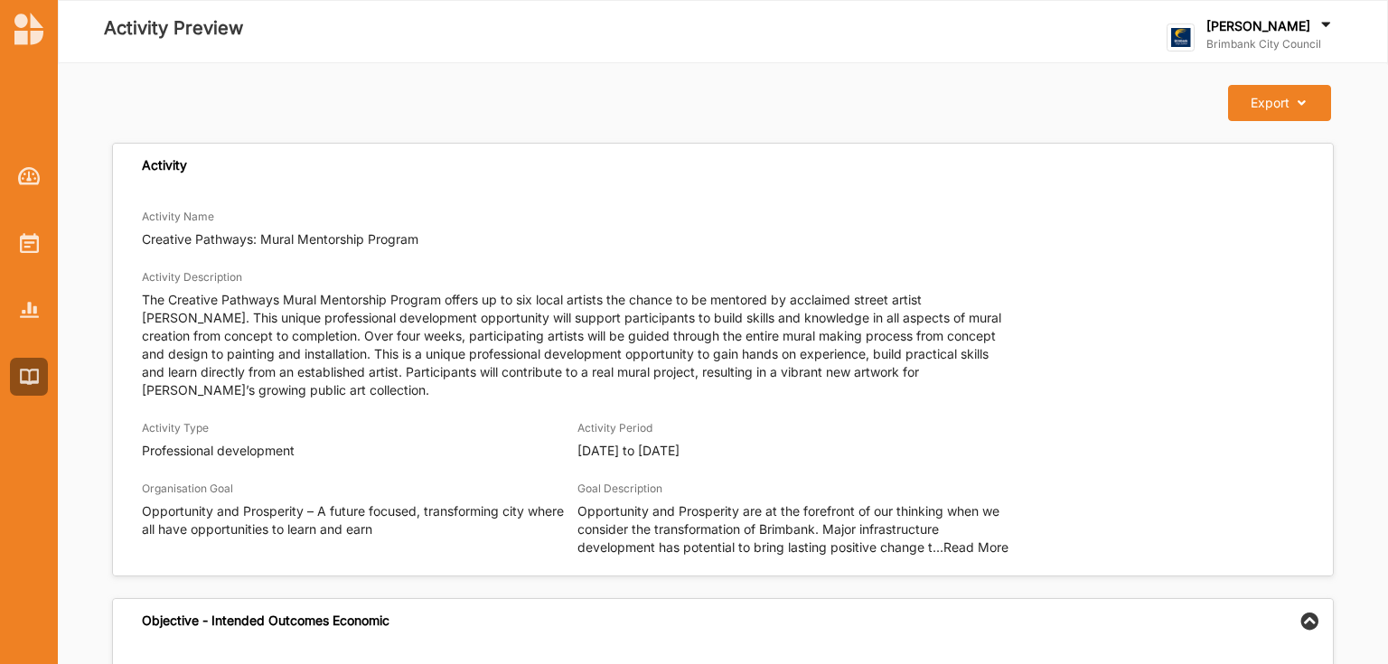 The height and width of the screenshot is (664, 1388). Describe the element at coordinates (29, 243) in the screenshot. I see `a: Activities` at that location.